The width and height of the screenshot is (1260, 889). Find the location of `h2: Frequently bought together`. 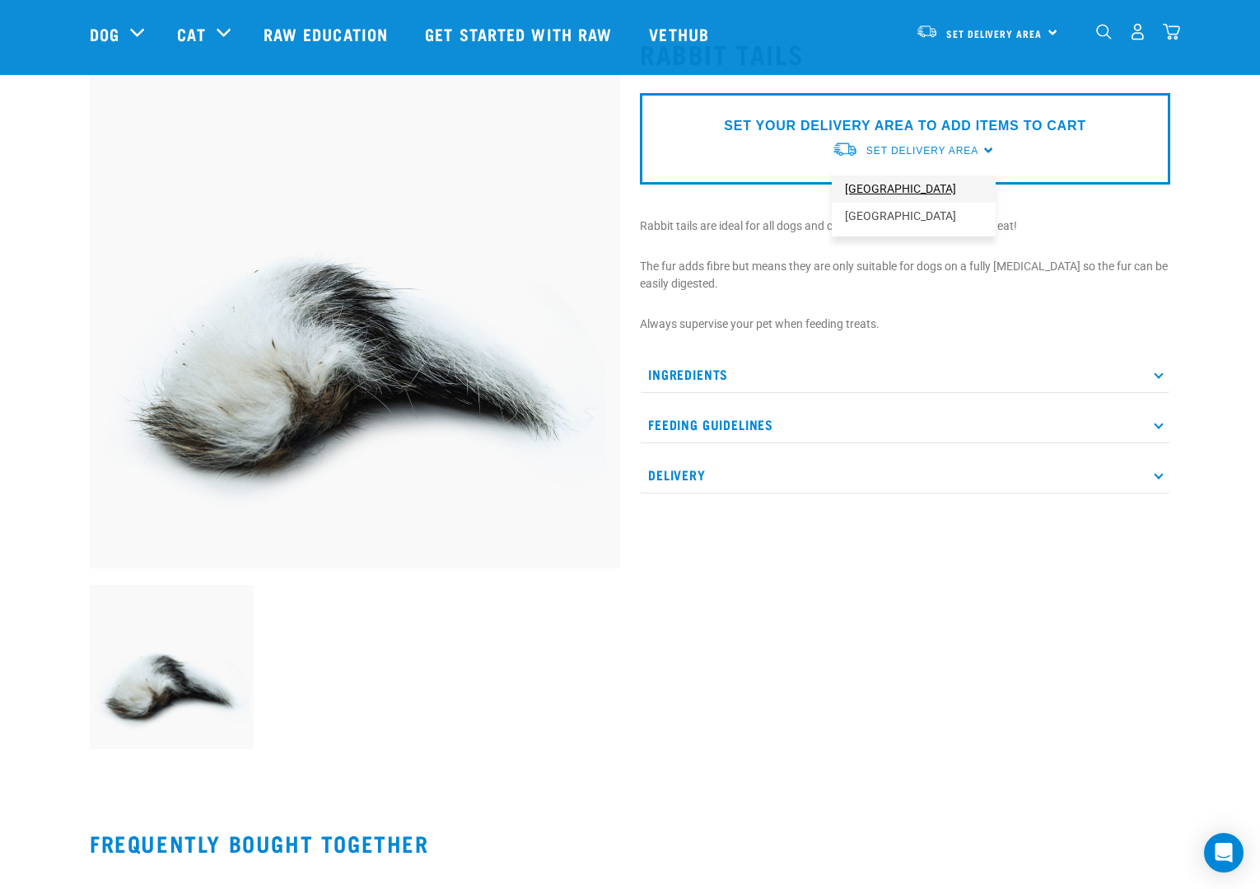

h2: Frequently bought together is located at coordinates (630, 843).